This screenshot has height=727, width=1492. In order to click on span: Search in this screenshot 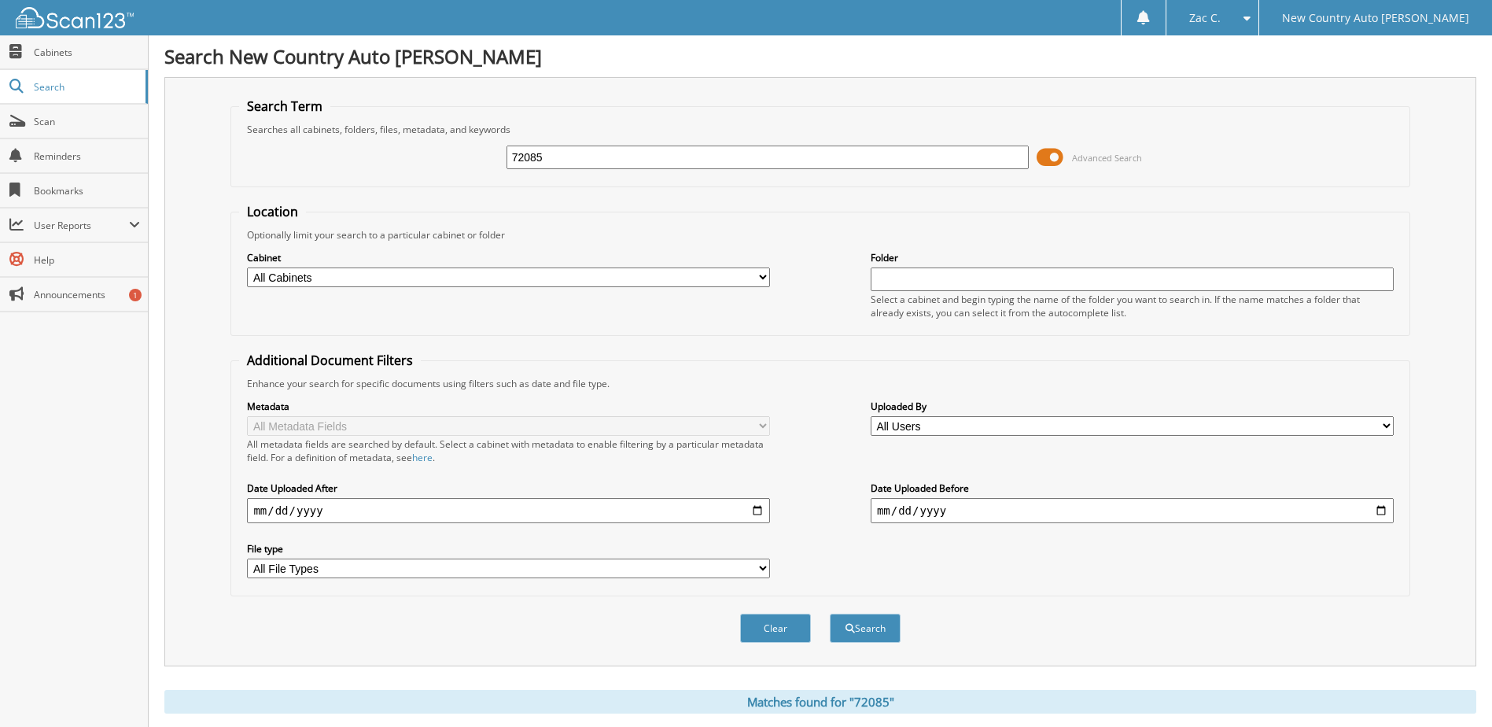, I will do `click(86, 86)`.